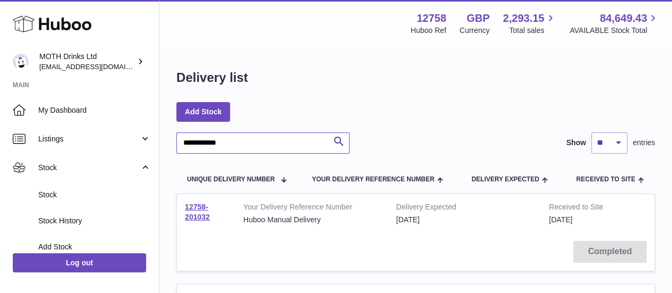 The width and height of the screenshot is (672, 293). What do you see at coordinates (605, 179) in the screenshot?
I see `span: Received to Site` at bounding box center [605, 179].